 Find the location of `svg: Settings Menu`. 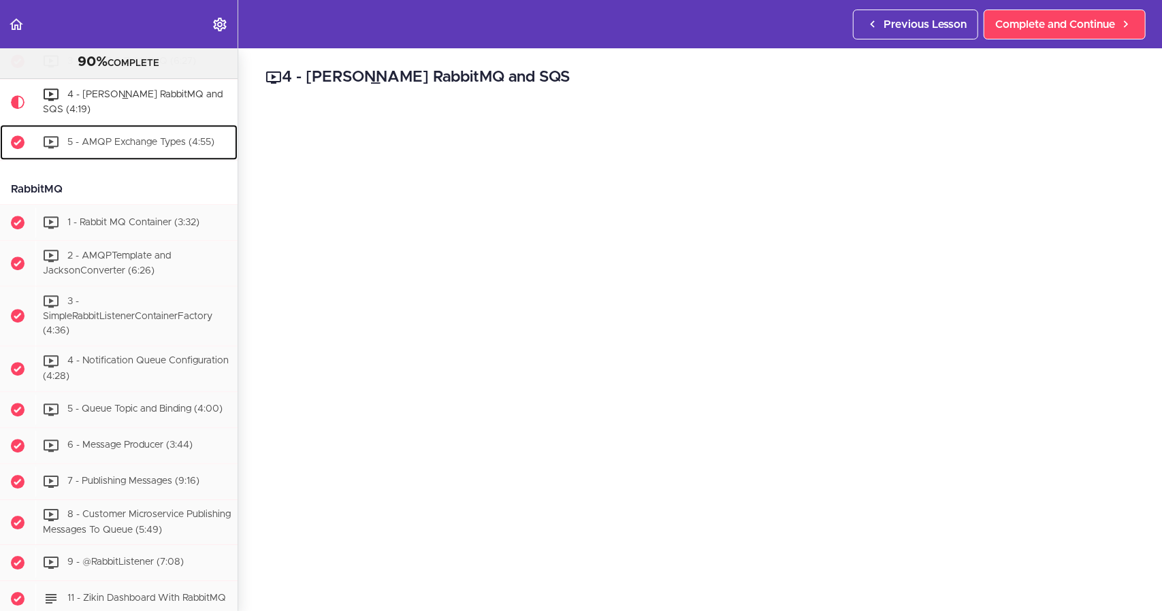

svg: Settings Menu is located at coordinates (220, 24).